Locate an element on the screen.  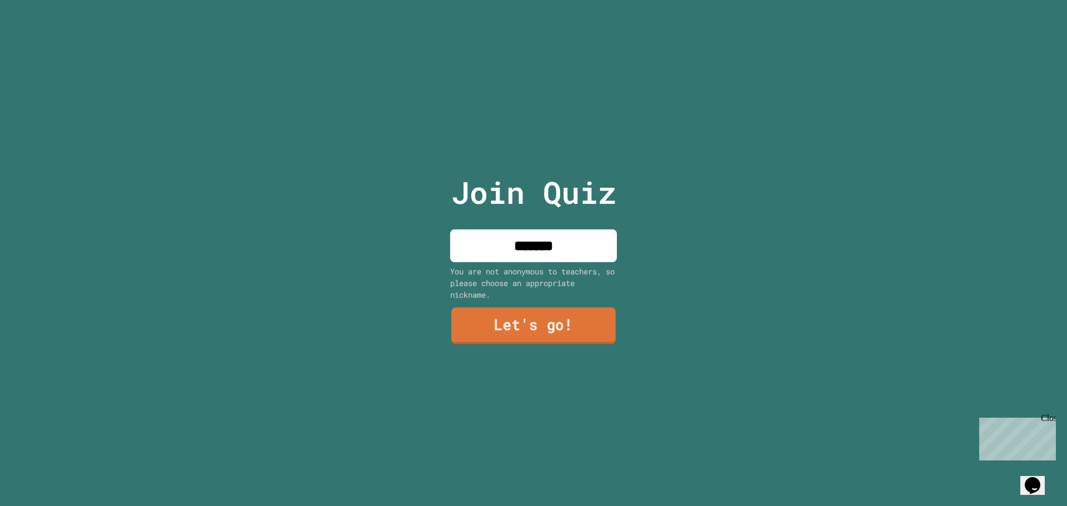
a: Let's go! is located at coordinates (534, 326).